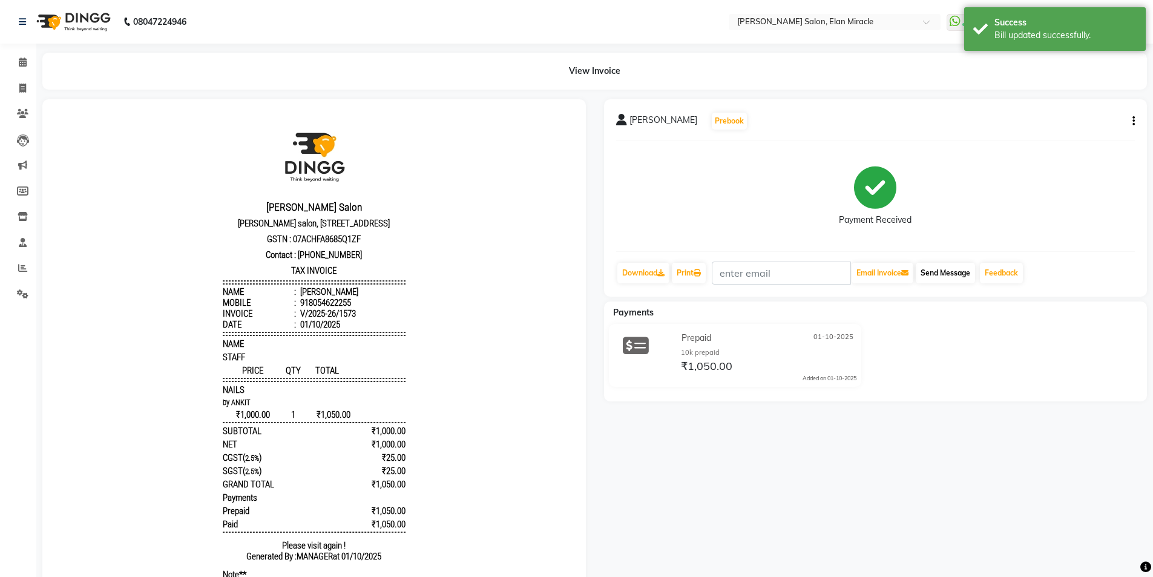  Describe the element at coordinates (199, 259) in the screenshot. I see `span: PRICE` at that location.